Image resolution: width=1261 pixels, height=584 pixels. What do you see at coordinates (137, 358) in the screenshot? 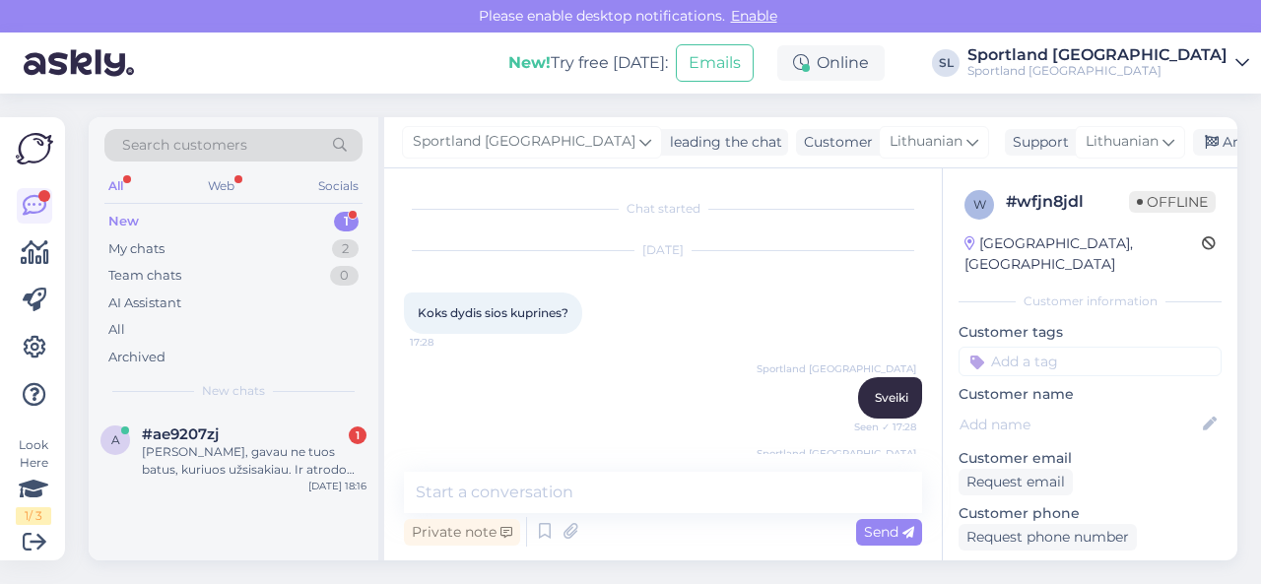
I see `div: Archived` at bounding box center [137, 358].